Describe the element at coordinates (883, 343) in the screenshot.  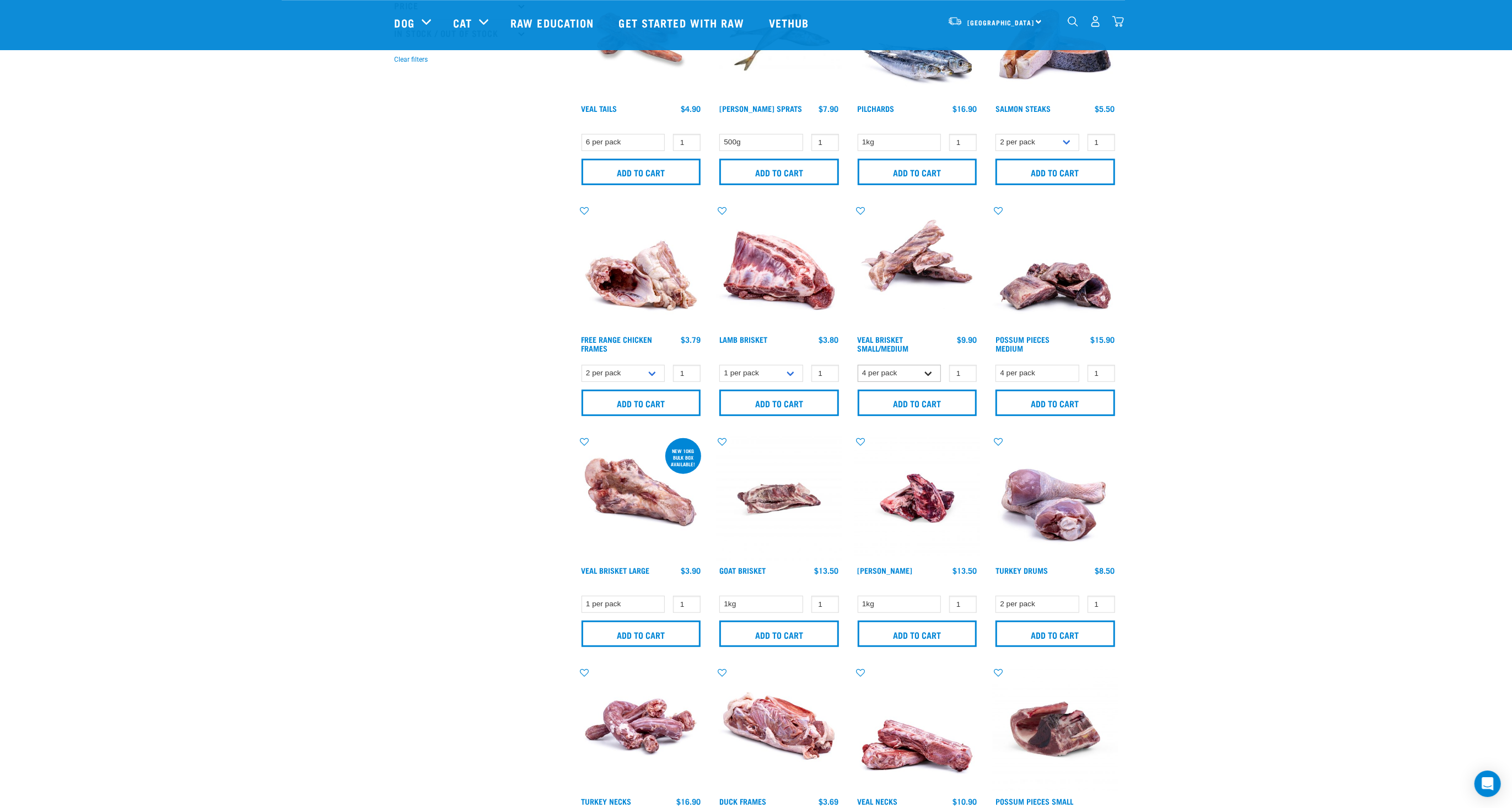
I see `a: Veal Brisket Small/Medium` at that location.